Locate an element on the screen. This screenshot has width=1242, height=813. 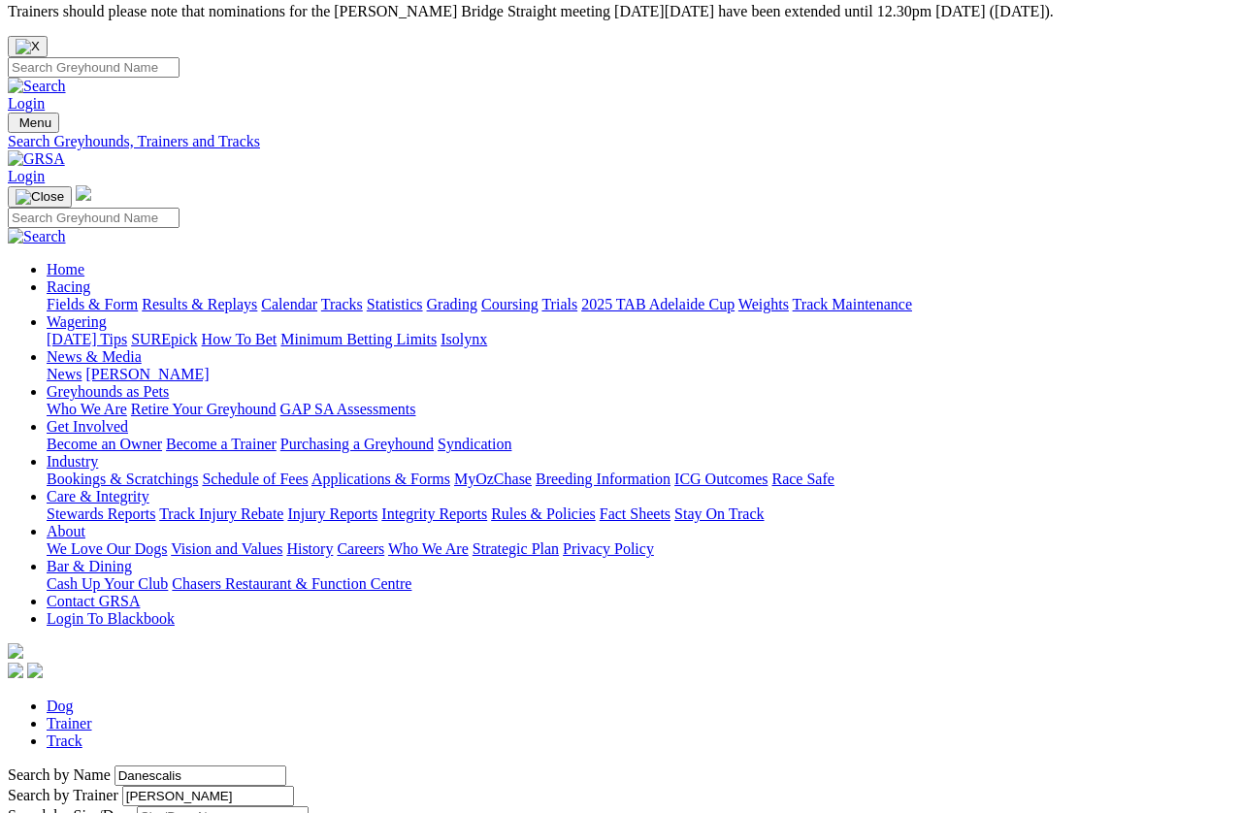
a: Privacy Policy is located at coordinates (608, 548).